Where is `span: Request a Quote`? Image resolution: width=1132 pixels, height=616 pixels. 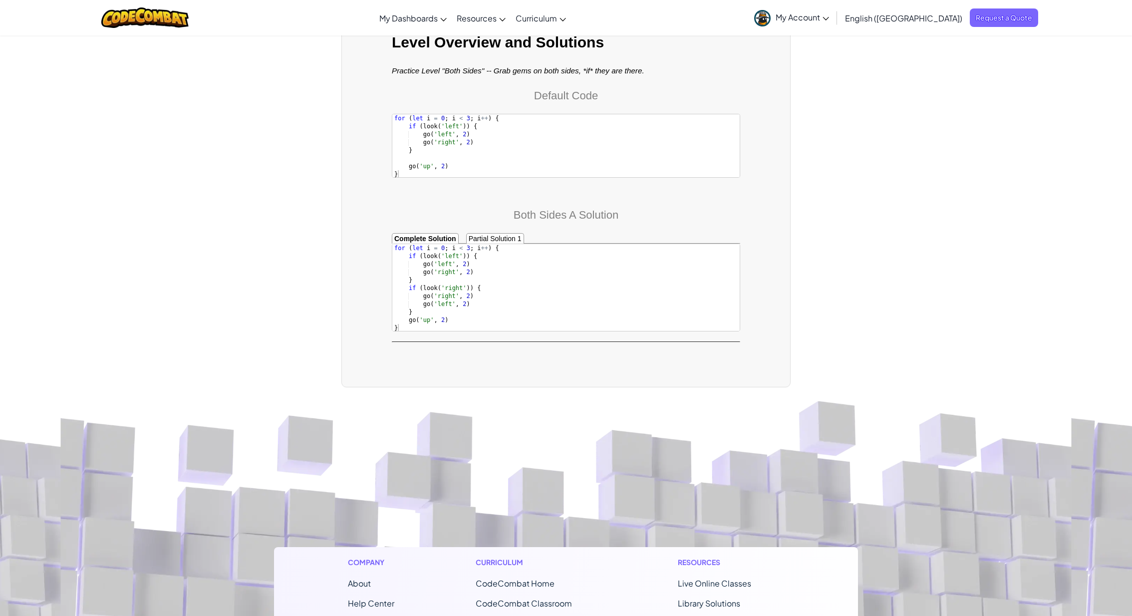
span: Request a Quote is located at coordinates (1004, 17).